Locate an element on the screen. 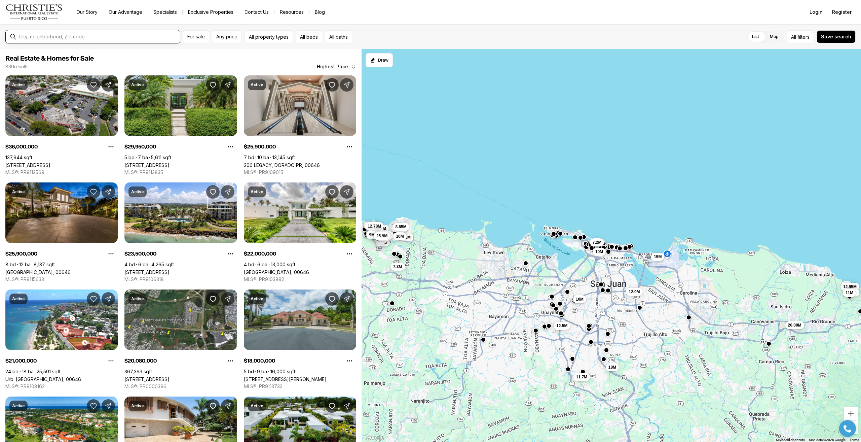 The image size is (861, 442). button: 7.3M is located at coordinates (397, 266).